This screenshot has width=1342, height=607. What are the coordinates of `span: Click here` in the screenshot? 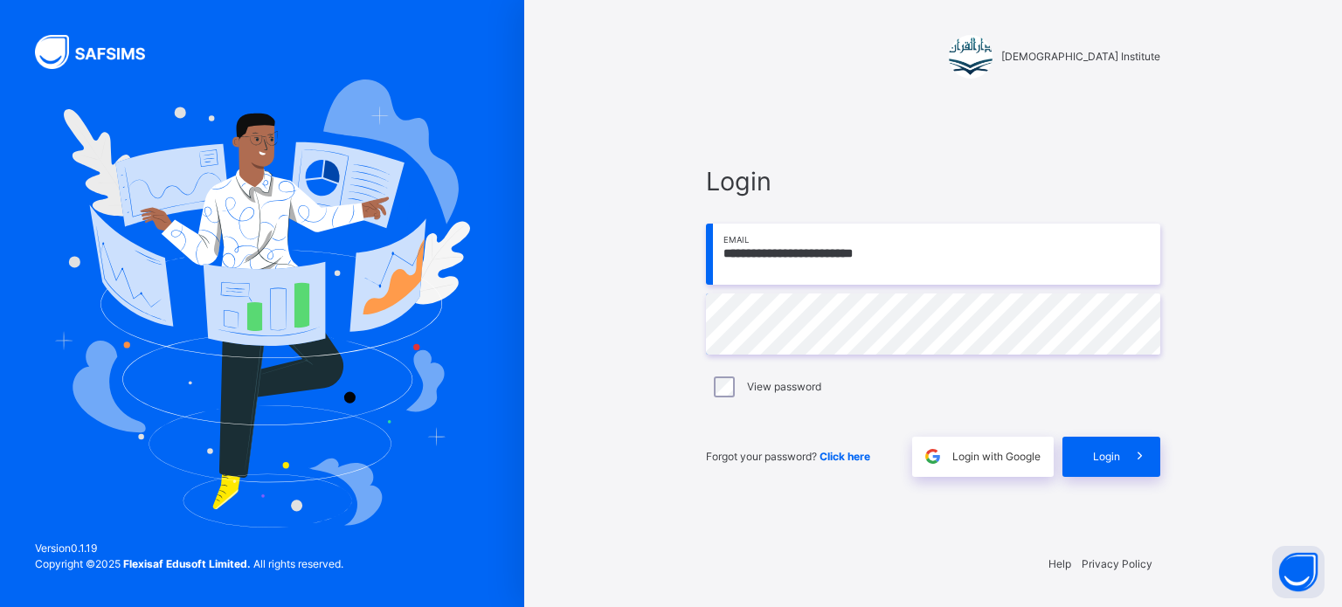 It's located at (845, 456).